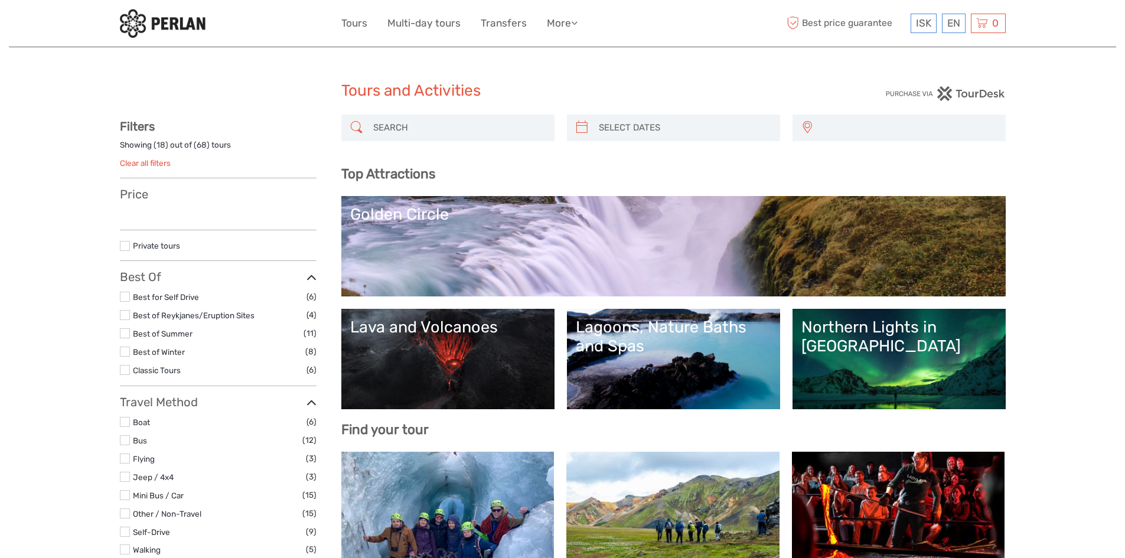  Describe the element at coordinates (424, 23) in the screenshot. I see `a: Multi-day tours` at that location.